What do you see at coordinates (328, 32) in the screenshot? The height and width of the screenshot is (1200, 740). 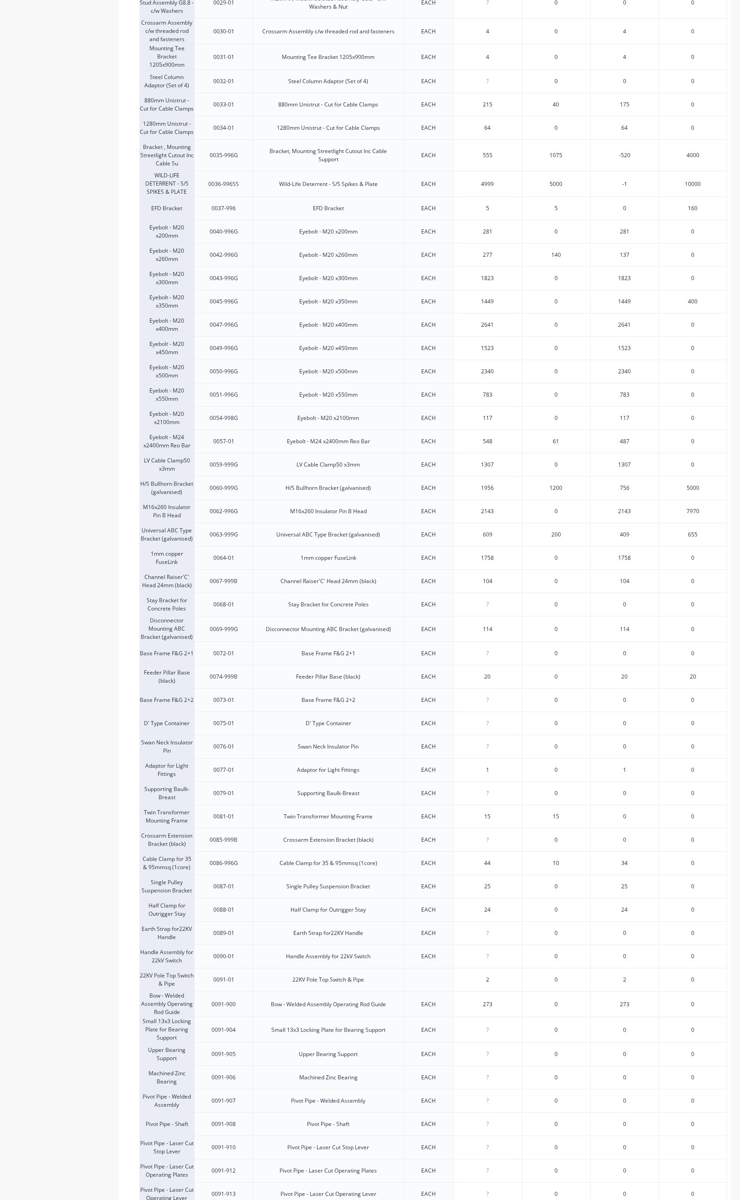 I see `div: Crossarm Assembly c/w threaded rod and fasteners` at bounding box center [328, 32].